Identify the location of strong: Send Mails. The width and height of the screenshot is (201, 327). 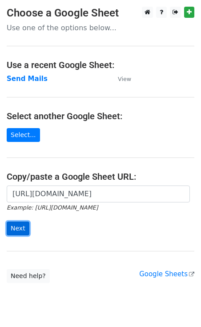
(27, 79).